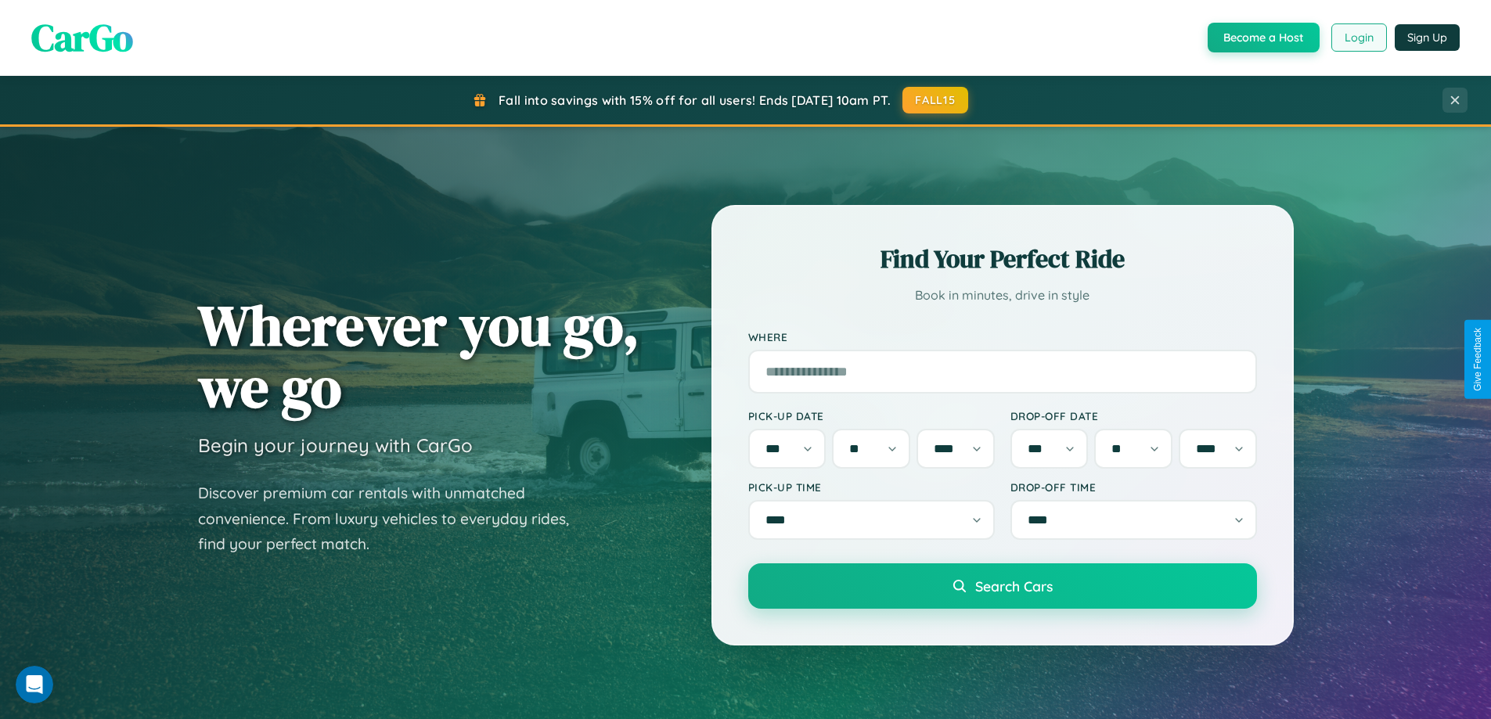 Image resolution: width=1491 pixels, height=719 pixels. I want to click on div: Give Feedback, so click(1478, 359).